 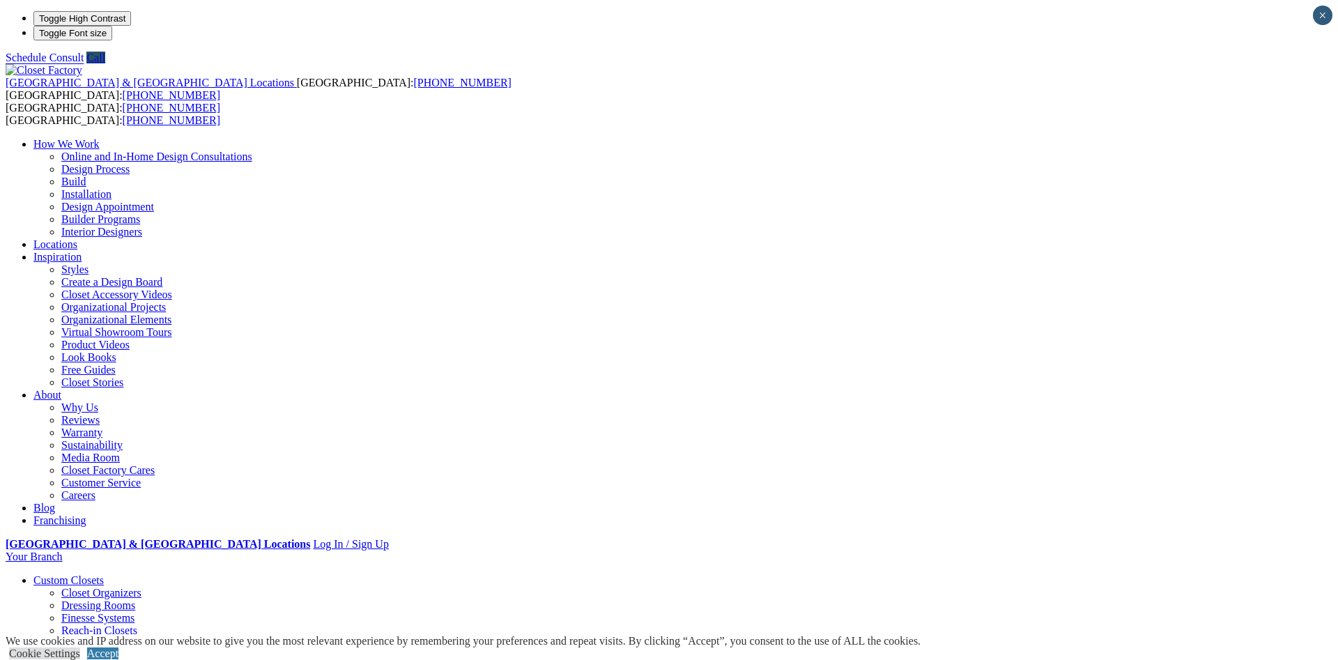 I want to click on a: Inspiration, so click(x=57, y=257).